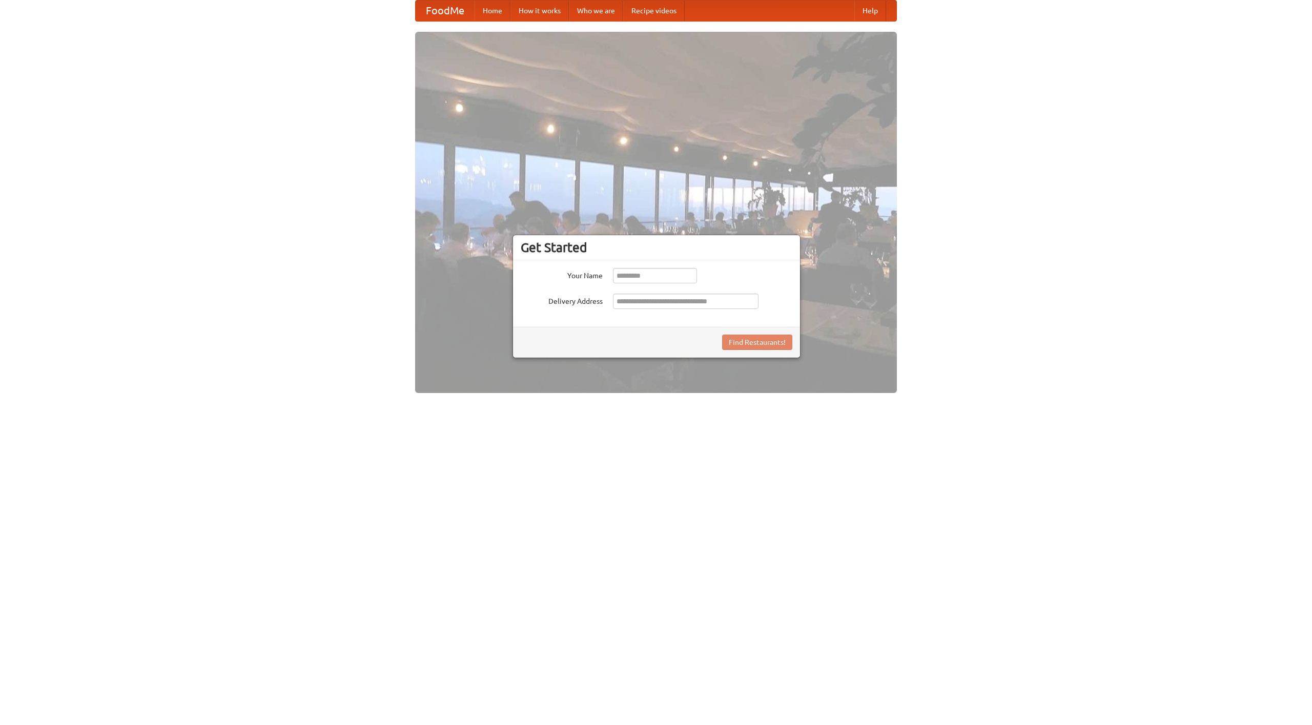 This screenshot has height=725, width=1312. I want to click on h3: Get Started, so click(657, 248).